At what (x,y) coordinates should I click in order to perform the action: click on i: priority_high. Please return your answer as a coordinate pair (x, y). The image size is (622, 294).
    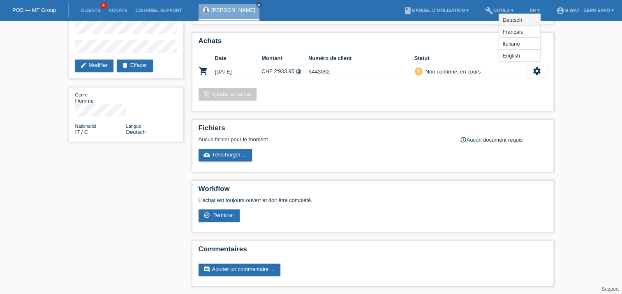
    Looking at the image, I should click on (418, 71).